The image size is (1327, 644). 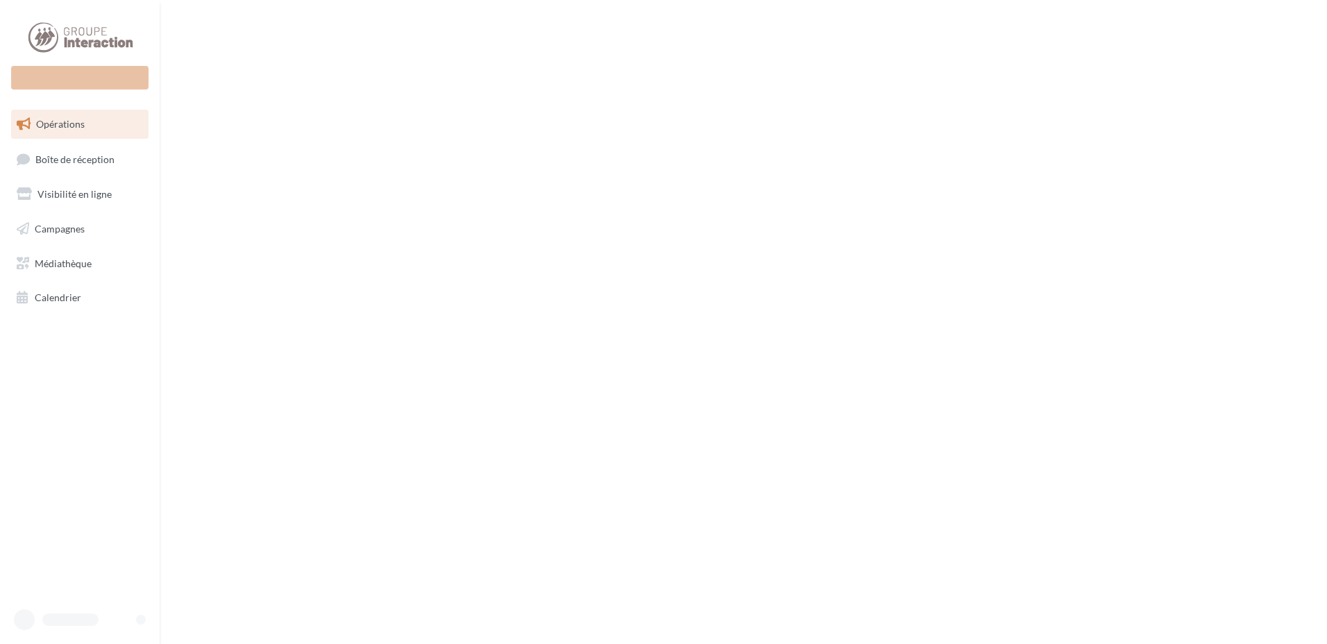 What do you see at coordinates (60, 124) in the screenshot?
I see `span: Opérations` at bounding box center [60, 124].